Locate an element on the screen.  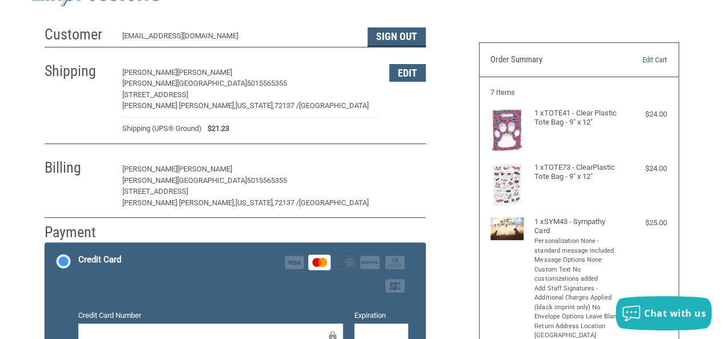
h4: 1 x TOTE41 - Clear Plastic Tote Bag - 9" x 12" is located at coordinates (577, 118).